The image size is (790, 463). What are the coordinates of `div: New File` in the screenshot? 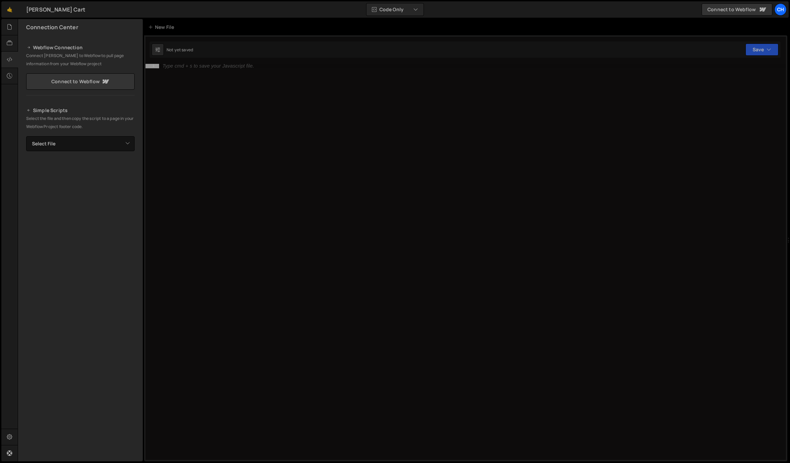 It's located at (163, 27).